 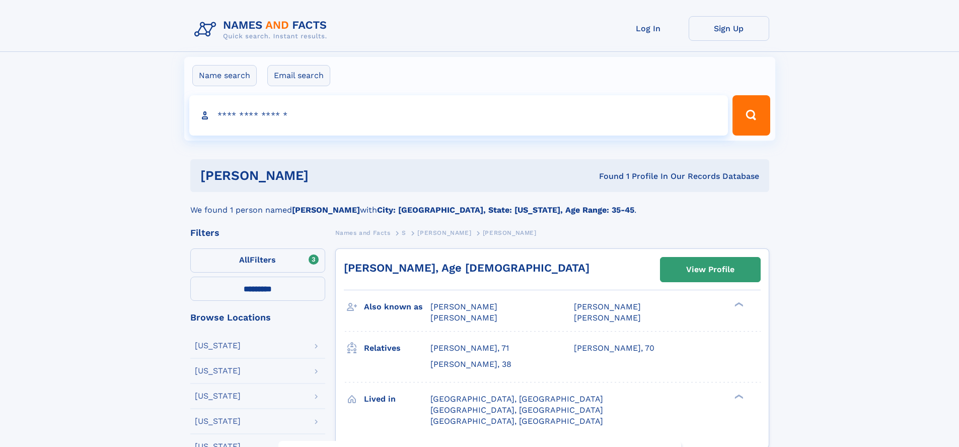 I want to click on span: S, so click(x=404, y=233).